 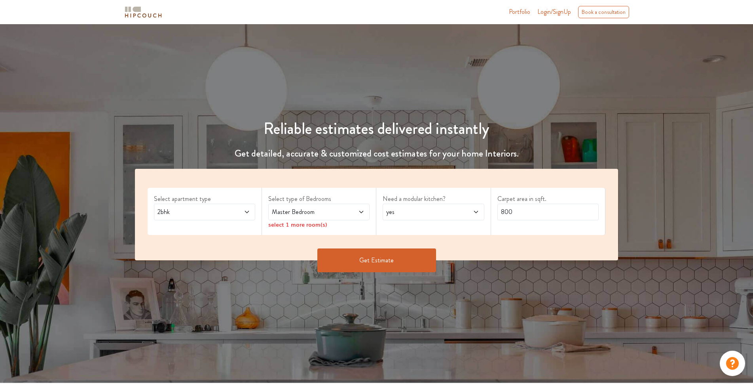 What do you see at coordinates (420, 212) in the screenshot?
I see `span: yes` at bounding box center [420, 212].